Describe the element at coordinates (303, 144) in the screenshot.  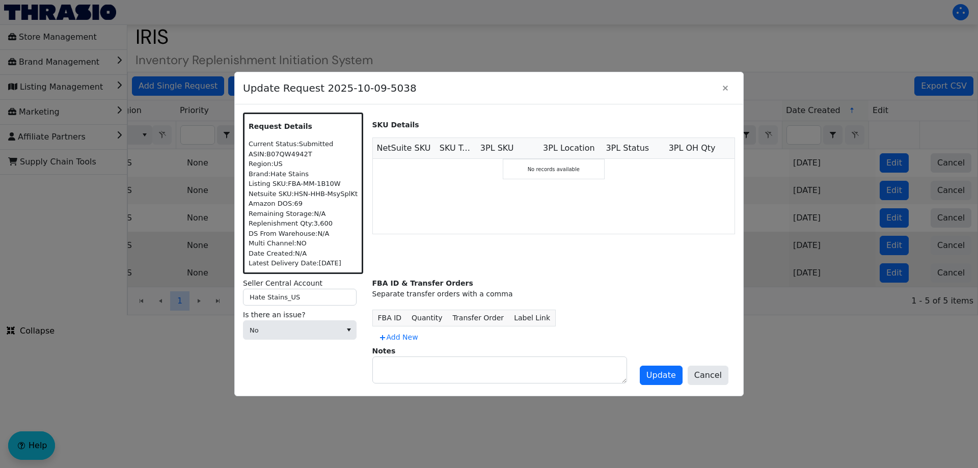
I see `div: Current Status: Submitted` at that location.